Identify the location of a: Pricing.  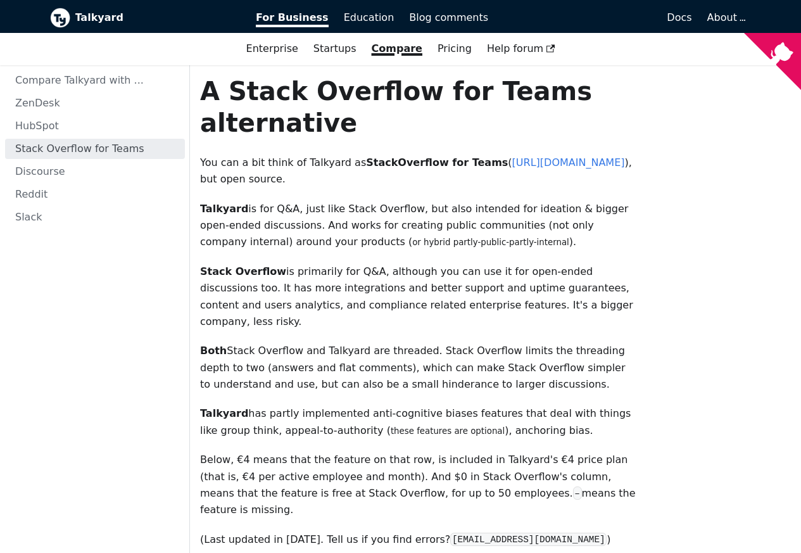
(455, 49).